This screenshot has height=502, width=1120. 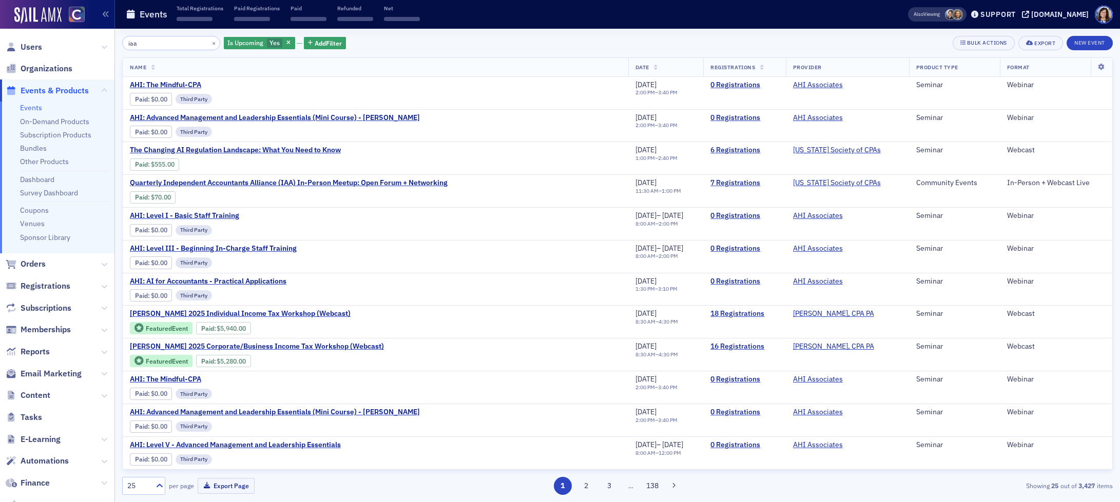 I want to click on img: SailAMX, so click(x=38, y=15).